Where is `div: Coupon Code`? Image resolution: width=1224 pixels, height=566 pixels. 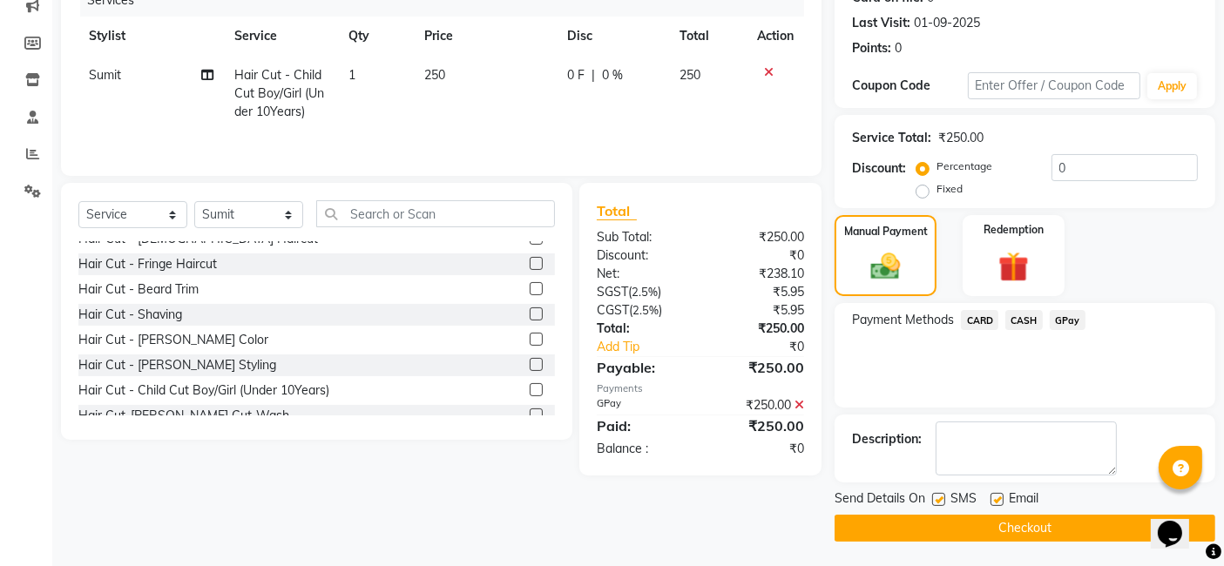 div: Coupon Code is located at coordinates (909, 85).